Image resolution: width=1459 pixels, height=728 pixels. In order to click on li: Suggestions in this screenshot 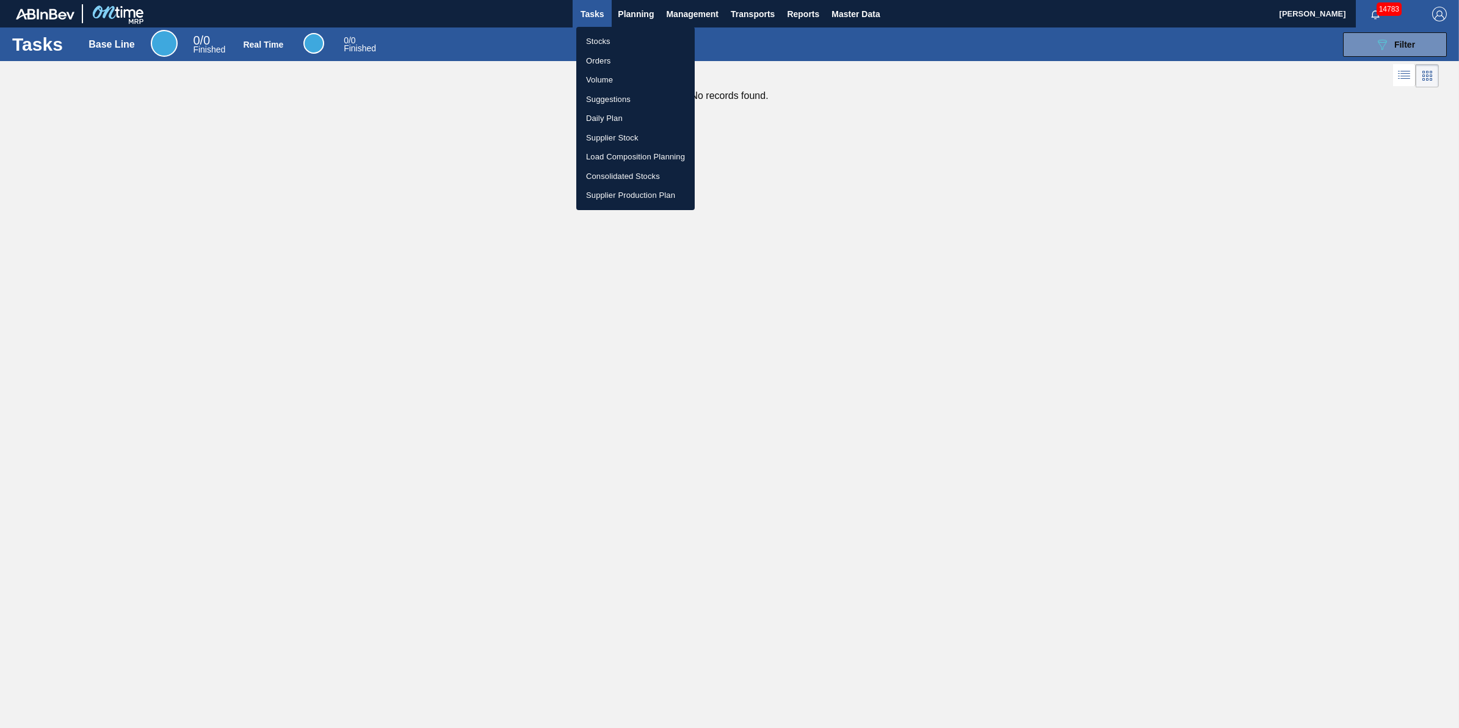, I will do `click(636, 100)`.